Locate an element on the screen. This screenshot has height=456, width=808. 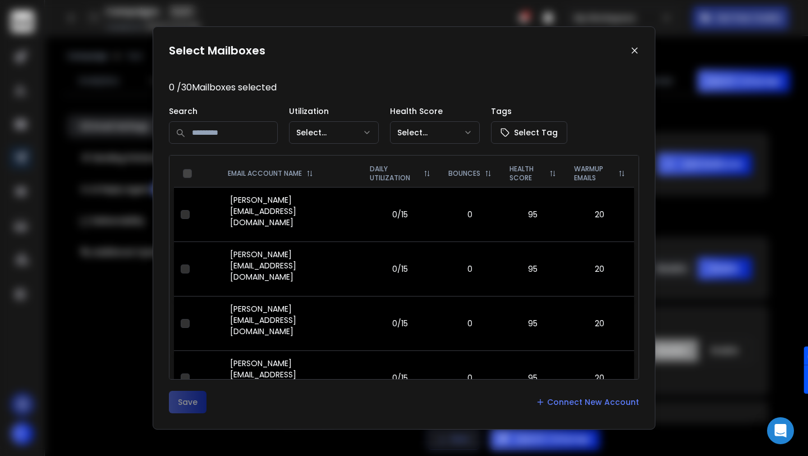
p: Tags is located at coordinates (529, 111).